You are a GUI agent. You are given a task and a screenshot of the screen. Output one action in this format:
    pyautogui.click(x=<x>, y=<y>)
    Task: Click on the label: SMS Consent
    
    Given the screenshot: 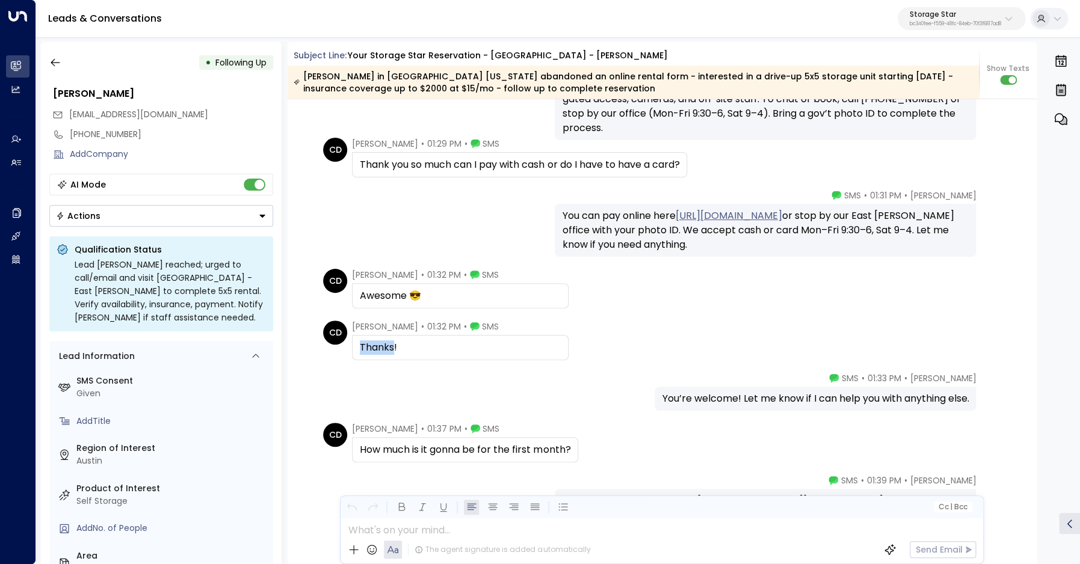 What is the action you would take?
    pyautogui.click(x=172, y=381)
    